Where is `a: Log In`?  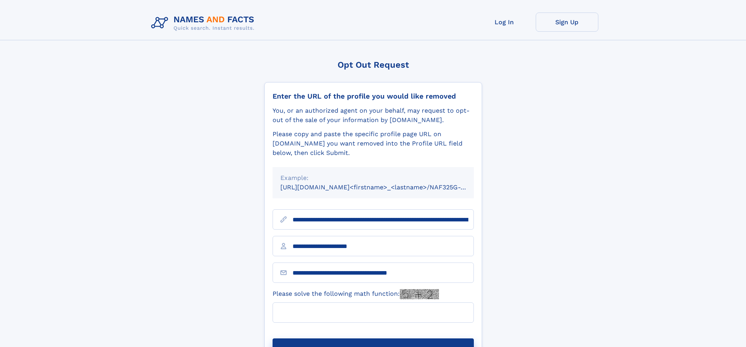
a: Log In is located at coordinates (504, 22).